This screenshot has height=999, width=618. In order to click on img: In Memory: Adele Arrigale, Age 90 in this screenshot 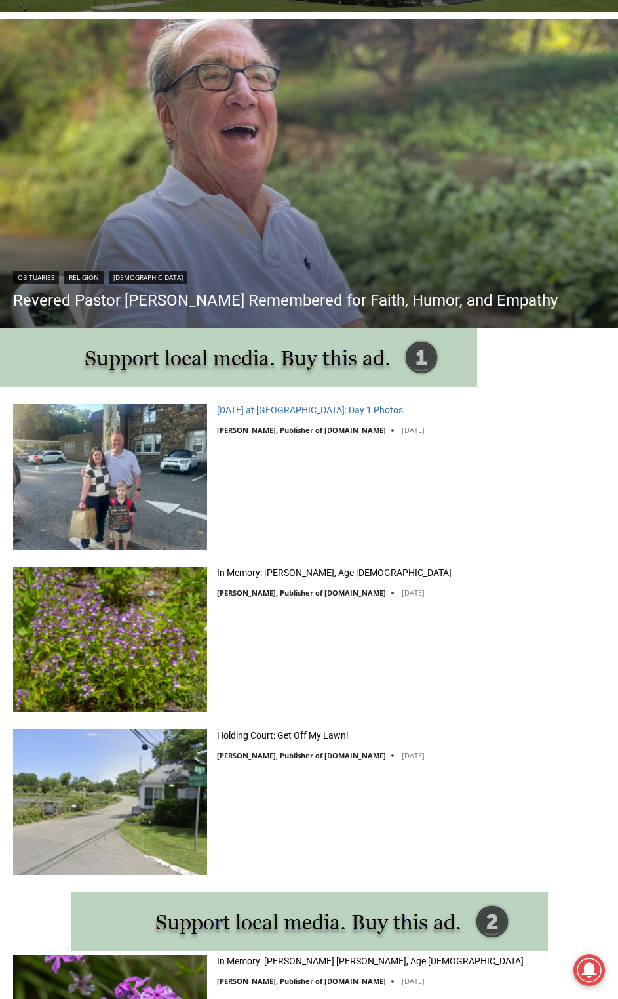, I will do `click(110, 639)`.